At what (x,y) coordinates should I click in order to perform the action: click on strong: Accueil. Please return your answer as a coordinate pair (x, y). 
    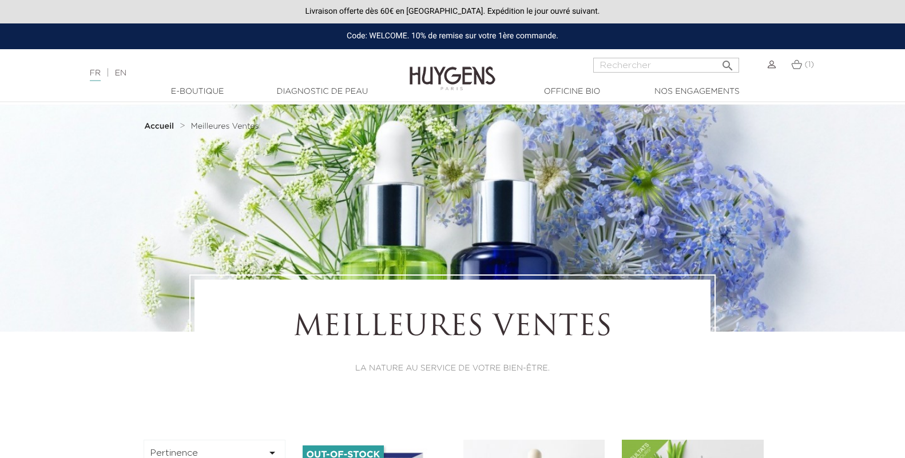
    Looking at the image, I should click on (159, 126).